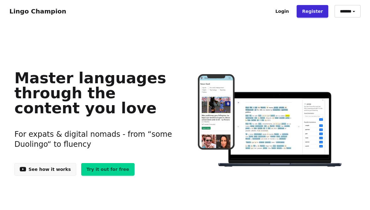  I want to click on h3: For expats & digital nomads - from “some Duolingo“ to fluency, so click(95, 140).